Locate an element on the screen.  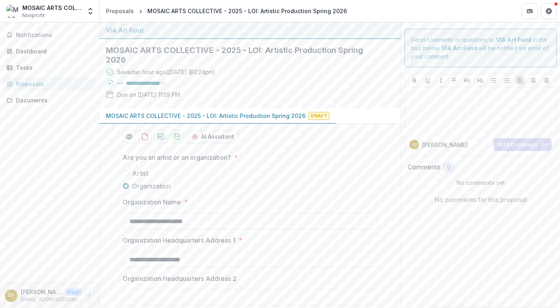
p: User is located at coordinates (73, 292).